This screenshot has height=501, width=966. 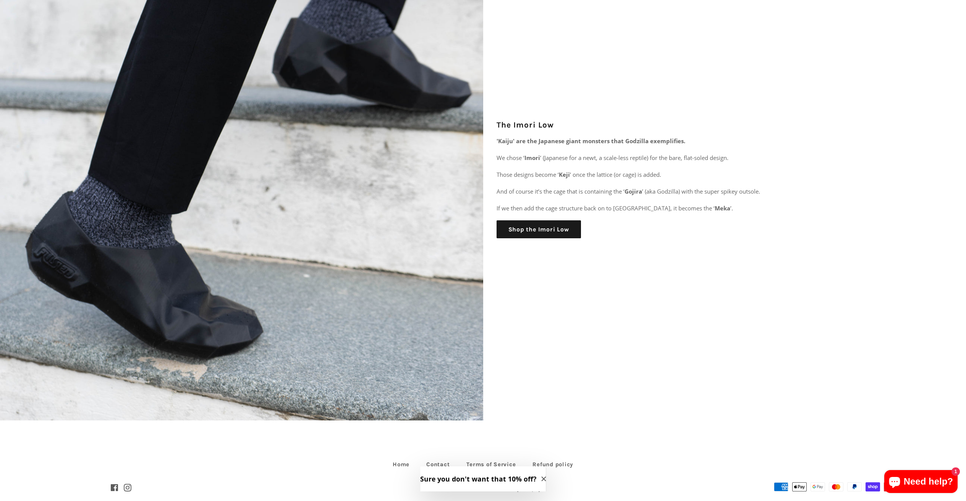 What do you see at coordinates (633, 191) in the screenshot?
I see `strong: Gojira` at bounding box center [633, 191].